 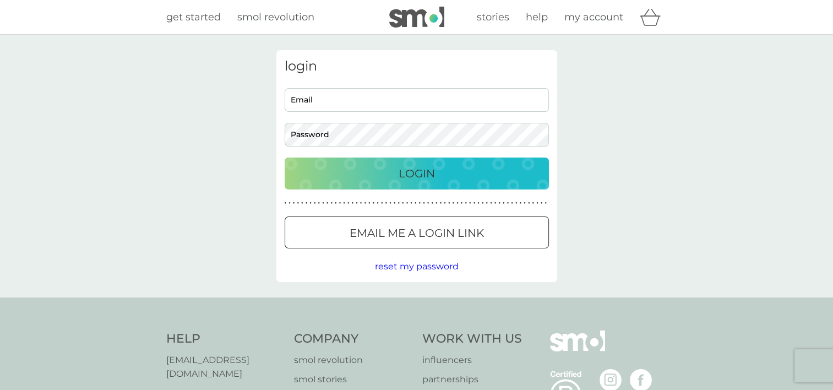 I want to click on span: help, so click(x=537, y=17).